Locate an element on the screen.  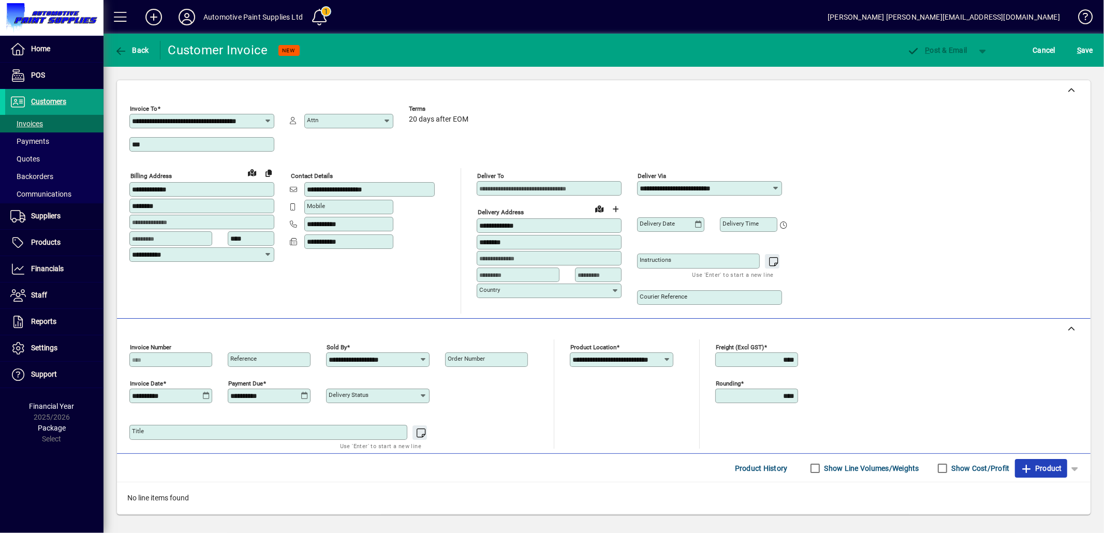
button: Profile is located at coordinates (187, 17).